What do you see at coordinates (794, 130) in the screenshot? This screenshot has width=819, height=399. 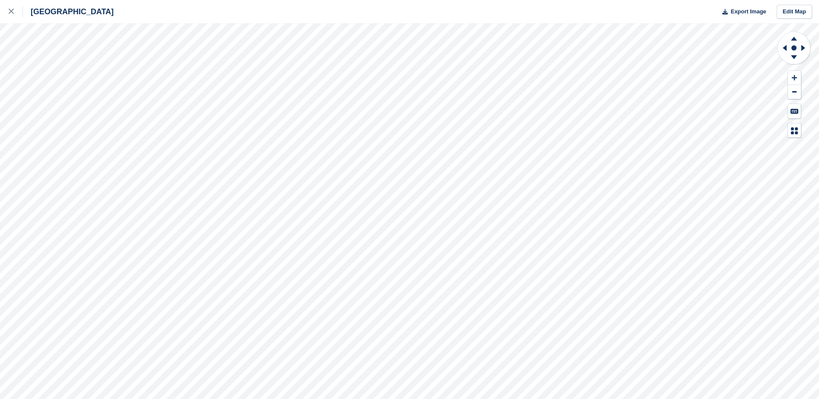 I see `button: Map Legend` at bounding box center [794, 130].